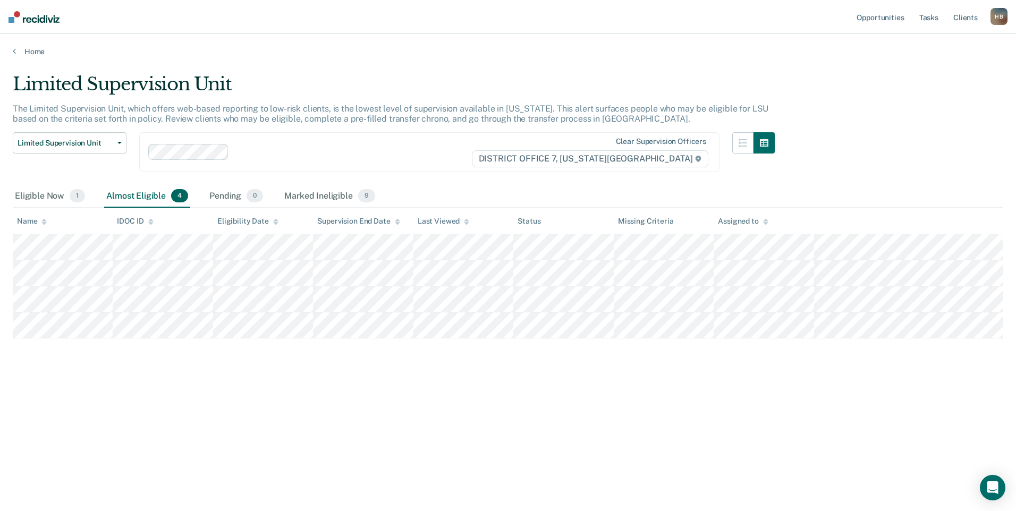 This screenshot has width=1016, height=511. Describe the element at coordinates (999, 16) in the screenshot. I see `button: HB` at that location.